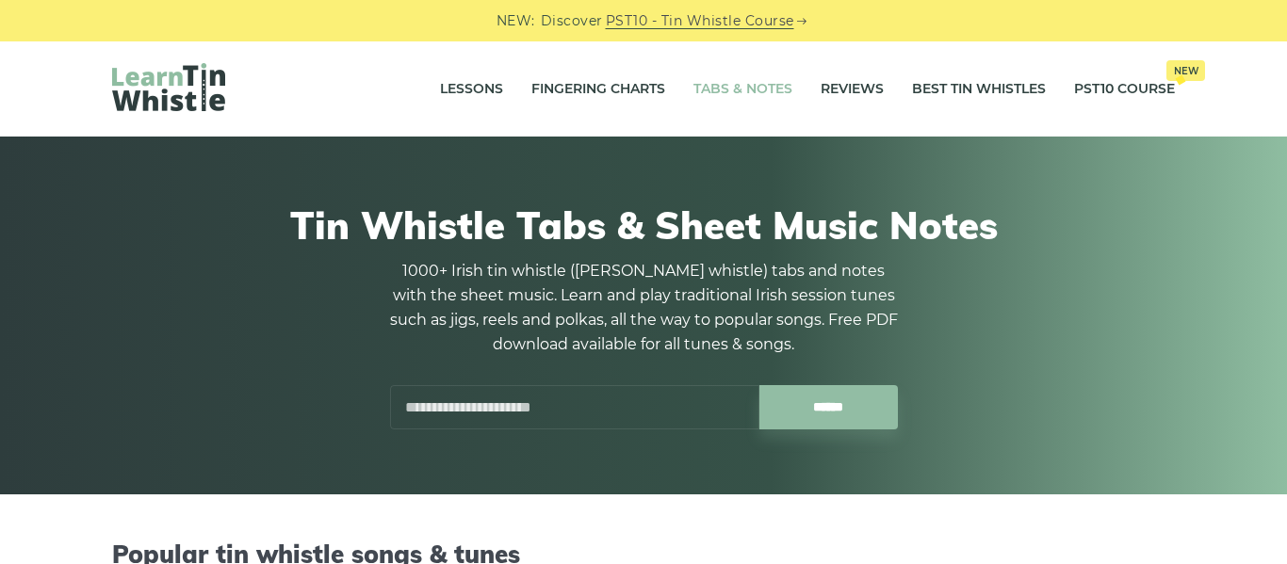  Describe the element at coordinates (1185, 71) in the screenshot. I see `span: New` at that location.